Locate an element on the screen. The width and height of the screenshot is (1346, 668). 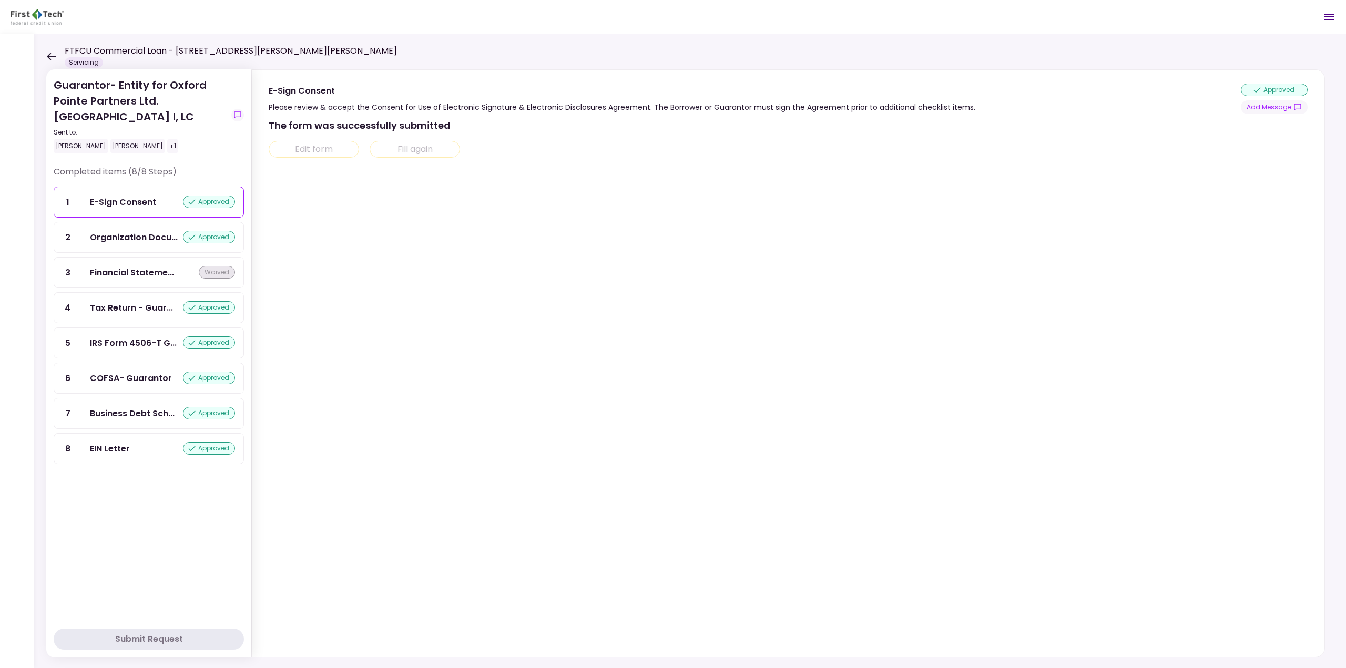
div: 6 is located at coordinates (68, 378).